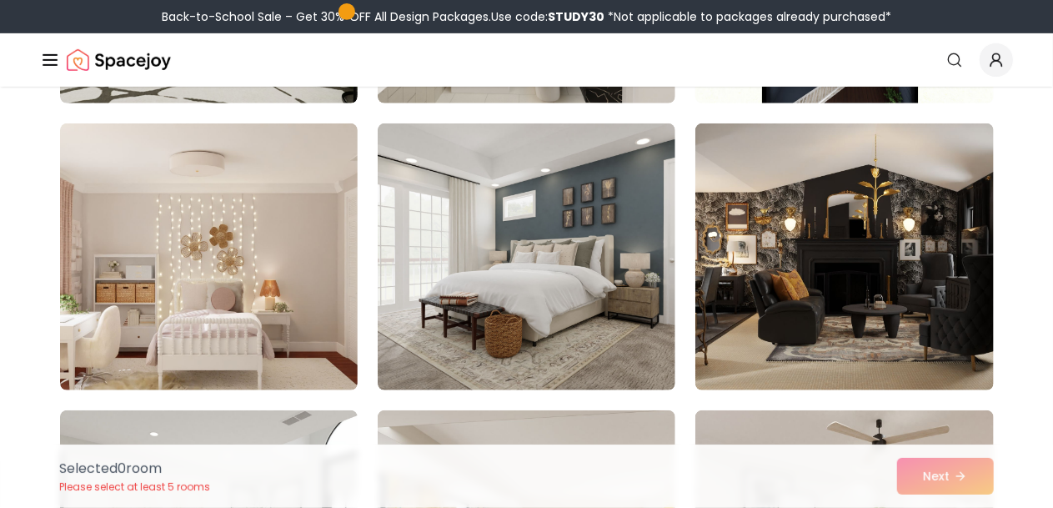  What do you see at coordinates (118, 60) in the screenshot?
I see `a: Spacejoy` at bounding box center [118, 60].